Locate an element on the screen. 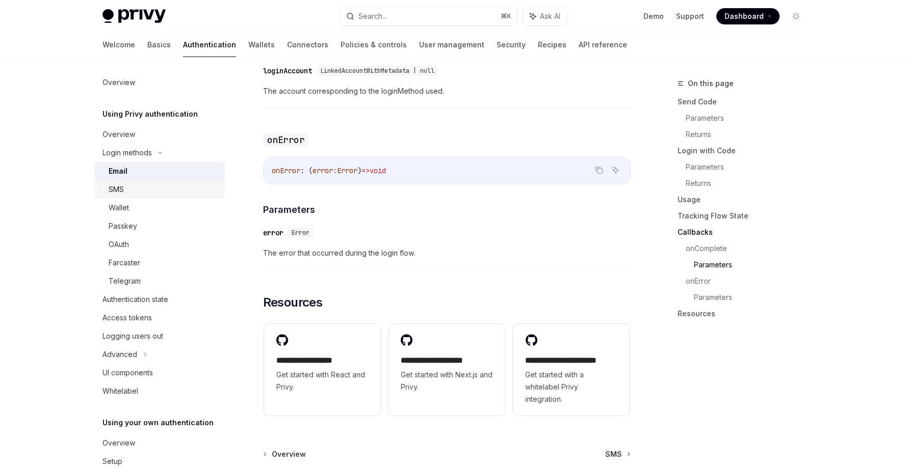 The height and width of the screenshot is (469, 906). a: Callbacks is located at coordinates (745, 232).